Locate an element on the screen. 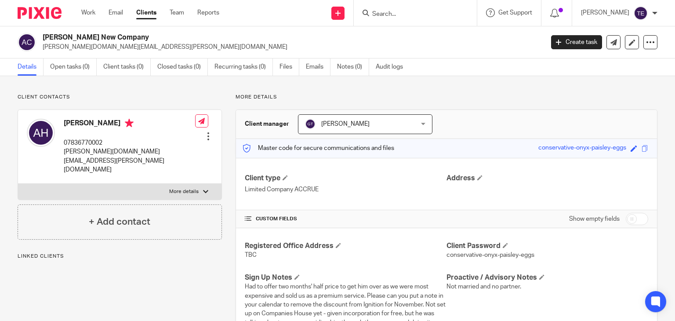 This screenshot has width=675, height=321. h4: Client Password is located at coordinates (547, 246).